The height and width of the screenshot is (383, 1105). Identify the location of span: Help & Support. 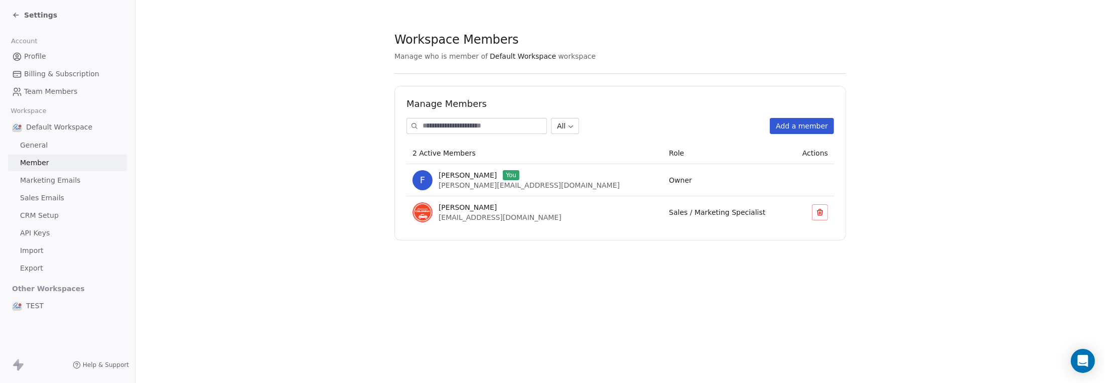
(106, 365).